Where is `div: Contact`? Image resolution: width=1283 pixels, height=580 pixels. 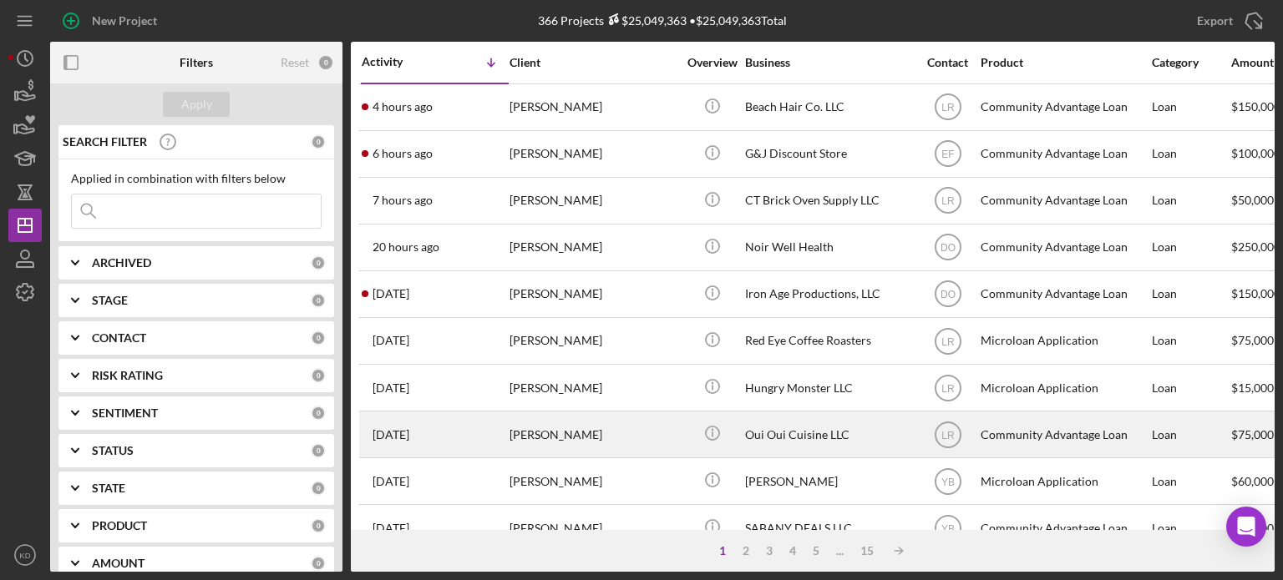
div: Contact is located at coordinates (947, 63).